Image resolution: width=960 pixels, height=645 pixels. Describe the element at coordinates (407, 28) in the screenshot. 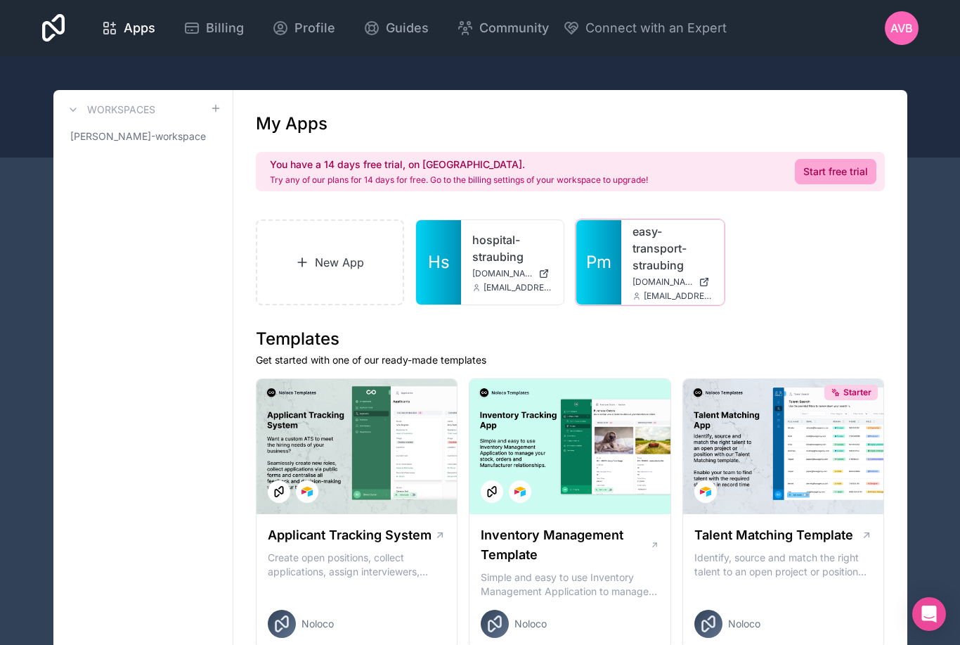

I see `span: Guides` at that location.